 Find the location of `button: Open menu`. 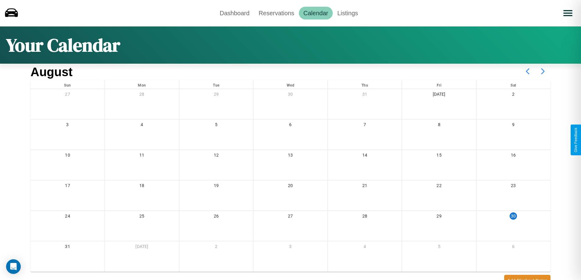

button: Open menu is located at coordinates (568, 13).